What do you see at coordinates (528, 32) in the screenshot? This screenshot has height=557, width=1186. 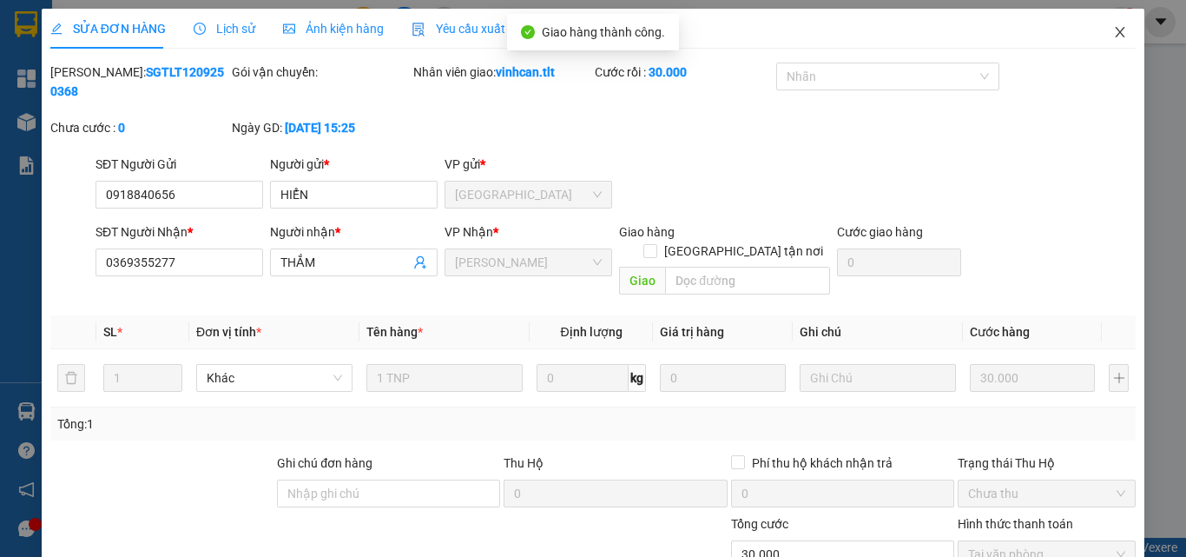 I see `span: check-circle` at bounding box center [528, 32].